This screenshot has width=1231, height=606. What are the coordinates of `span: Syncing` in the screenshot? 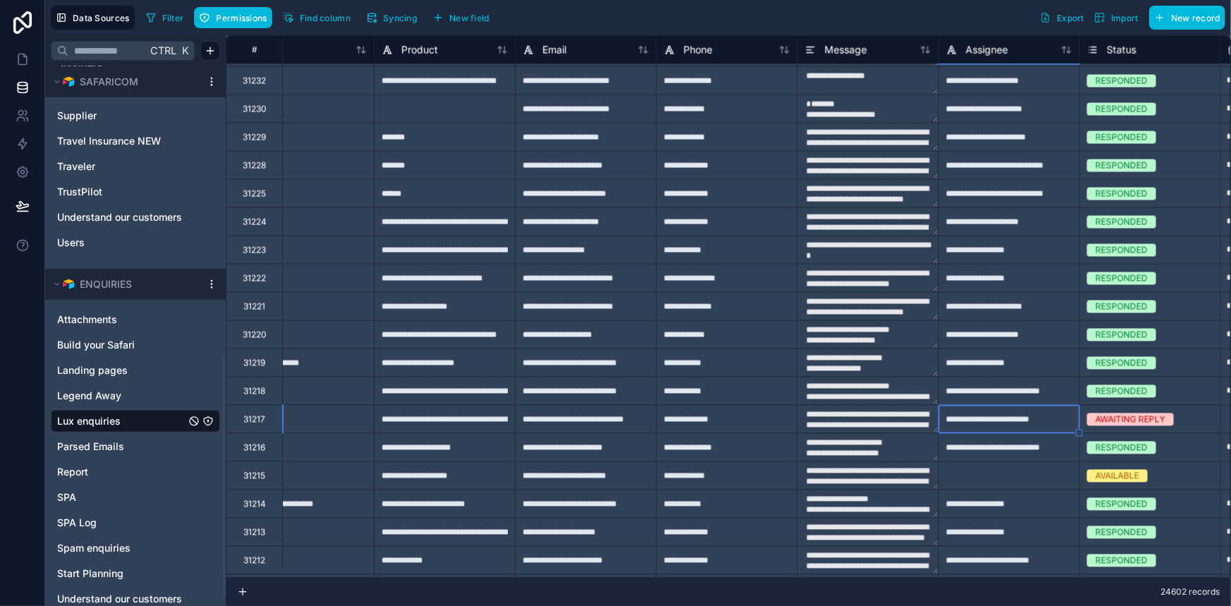 It's located at (400, 18).